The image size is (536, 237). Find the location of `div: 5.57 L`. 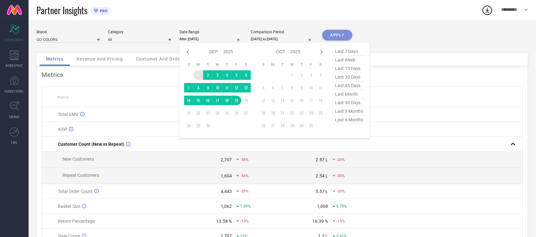

div: 5.57 L is located at coordinates (321, 192).